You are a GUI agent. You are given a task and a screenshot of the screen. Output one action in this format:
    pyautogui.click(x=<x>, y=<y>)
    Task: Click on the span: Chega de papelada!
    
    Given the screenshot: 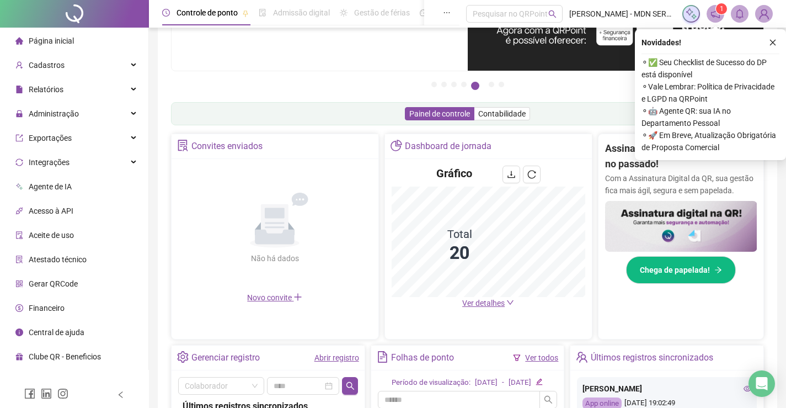 What is the action you would take?
    pyautogui.click(x=675, y=270)
    